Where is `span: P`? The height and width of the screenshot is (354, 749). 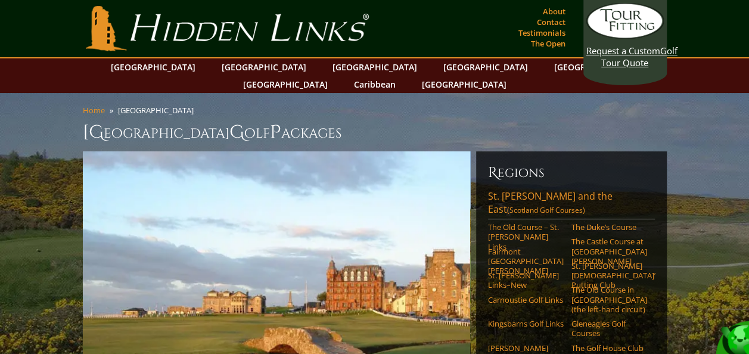 span: P is located at coordinates (275, 132).